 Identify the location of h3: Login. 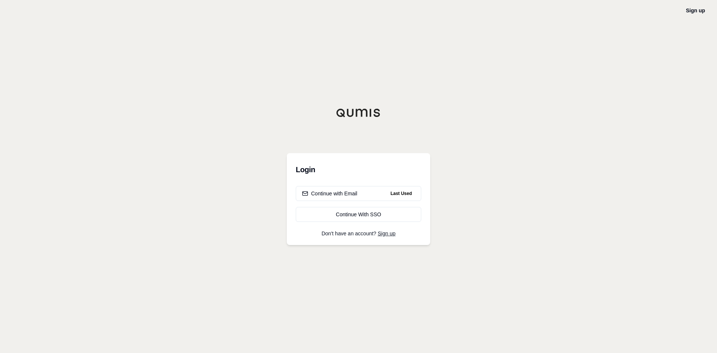
(358, 170).